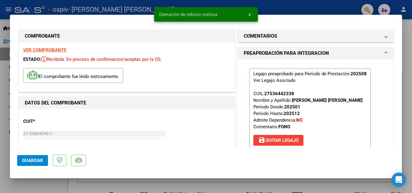 Image resolution: width=412 pixels, height=193 pixels. Describe the element at coordinates (45, 50) in the screenshot. I see `a: VER COMPROBANTE` at that location.